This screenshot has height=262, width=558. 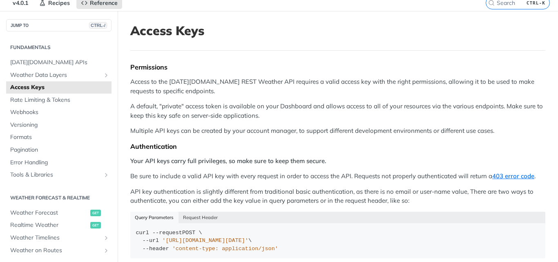 What do you see at coordinates (106, 238) in the screenshot?
I see `button: Show subpages for Weather Timelines` at bounding box center [106, 238].